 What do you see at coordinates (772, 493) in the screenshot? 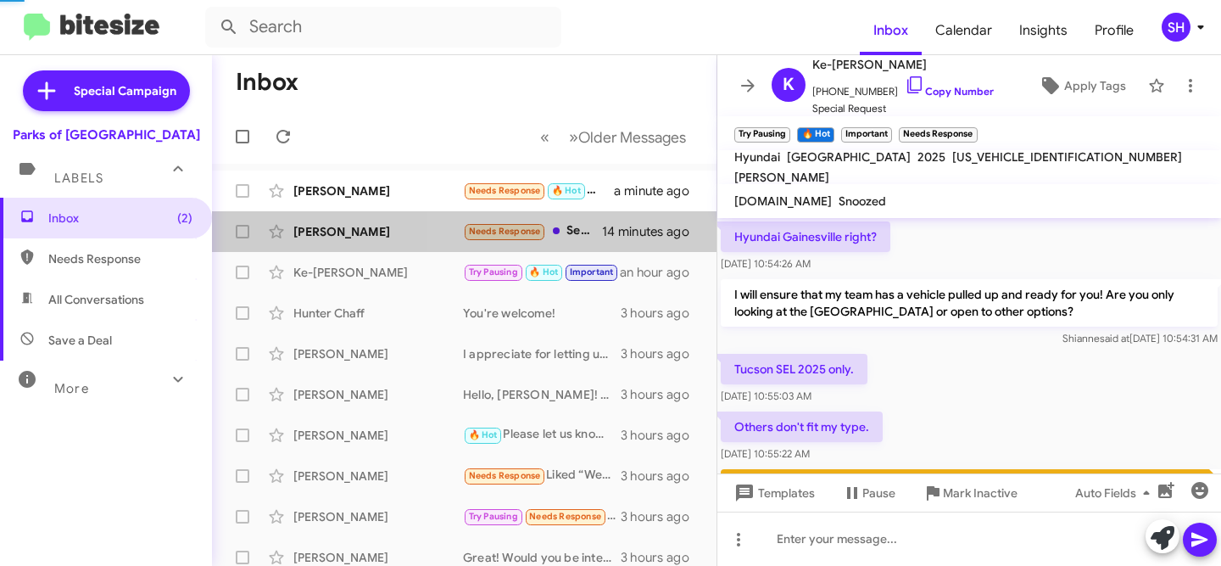
I see `span: Templates` at bounding box center [772, 493].